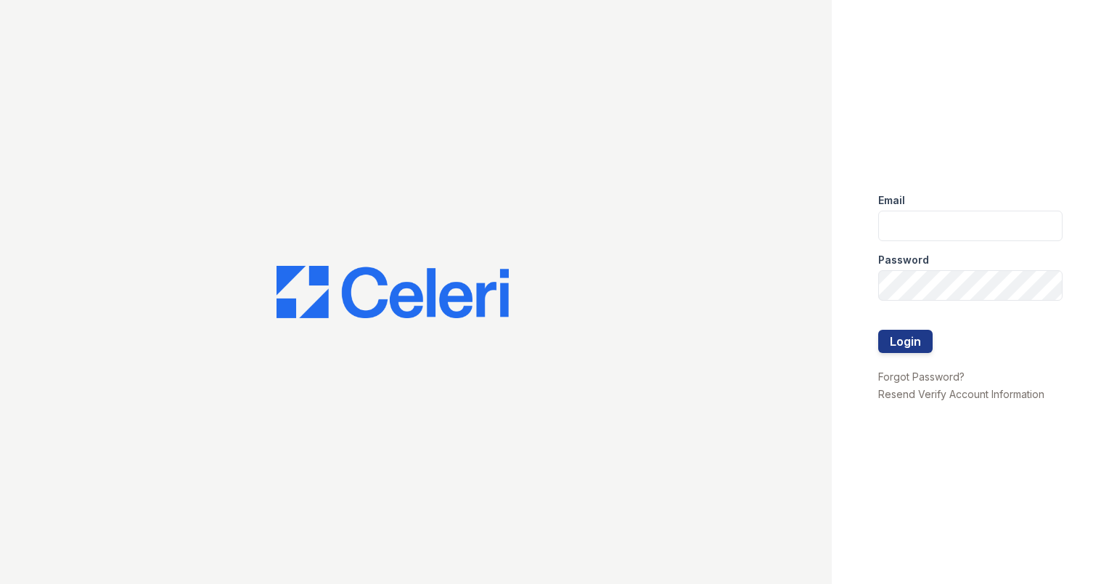 This screenshot has width=1109, height=584. I want to click on button: Login, so click(905, 341).